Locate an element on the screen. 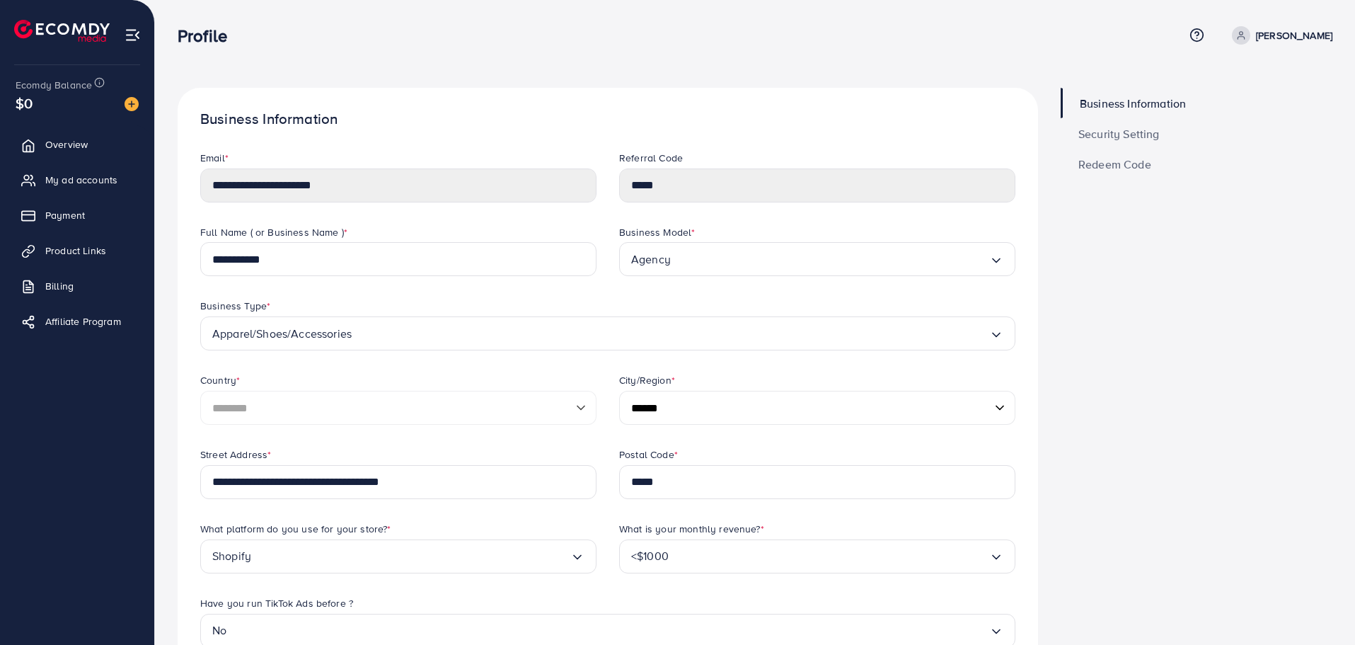 This screenshot has height=645, width=1355. span: $0 is located at coordinates (24, 103).